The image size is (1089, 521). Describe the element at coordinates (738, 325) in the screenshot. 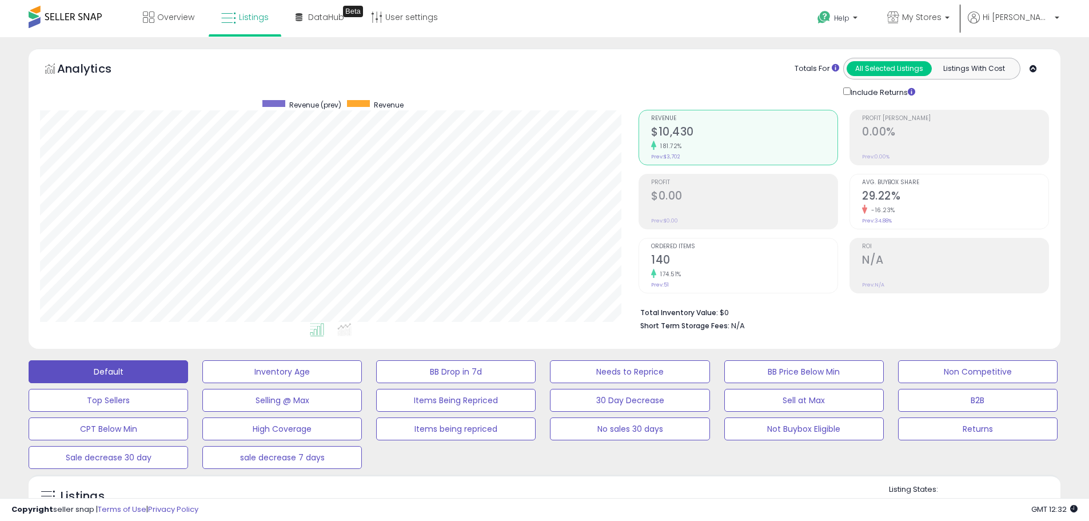

I see `span: N/A` at that location.